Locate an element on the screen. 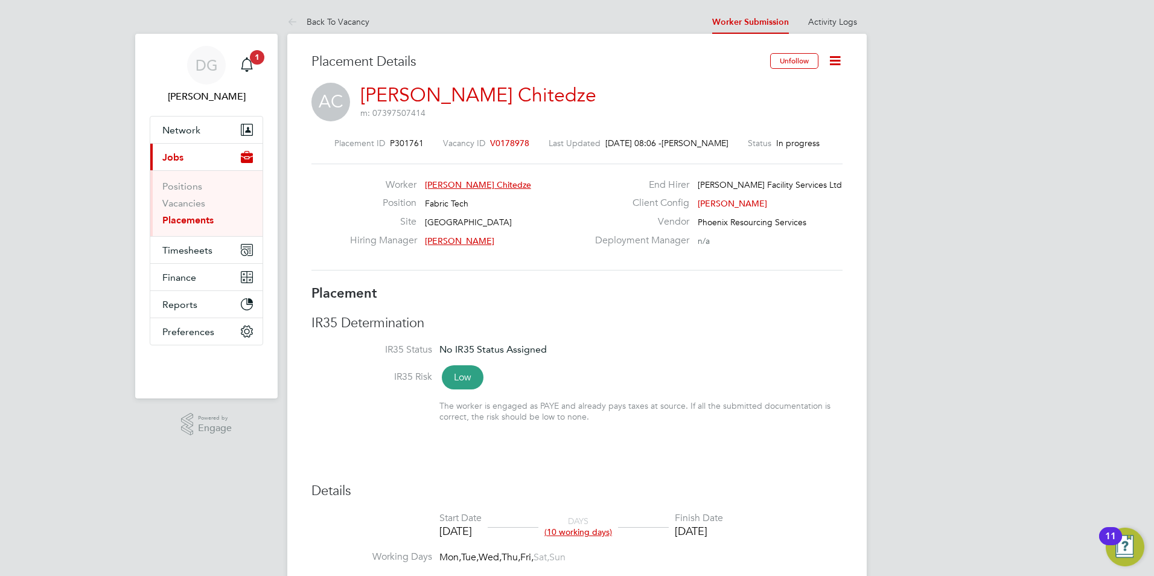 Image resolution: width=1154 pixels, height=576 pixels. div: The worker is engaged as PAYE and already pays taxes at source. If all the submitted documentatio... is located at coordinates (641, 411).